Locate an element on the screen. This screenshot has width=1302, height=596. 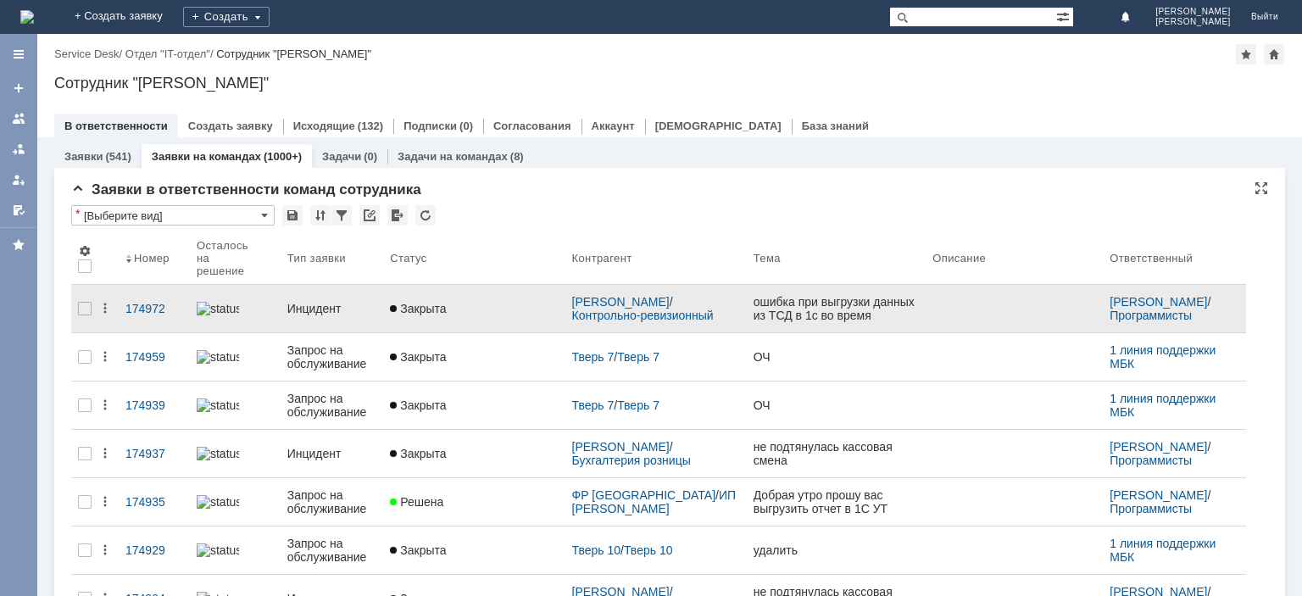
a: Задачи на командах is located at coordinates (453, 156).